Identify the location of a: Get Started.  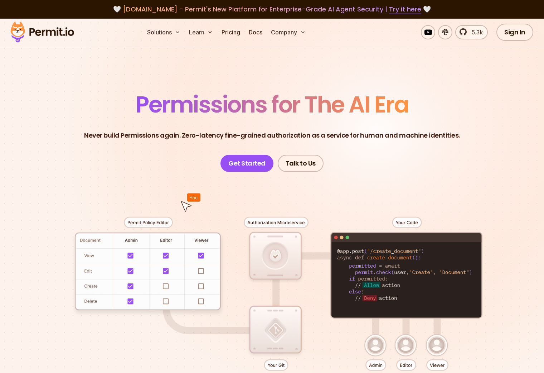
(247, 163).